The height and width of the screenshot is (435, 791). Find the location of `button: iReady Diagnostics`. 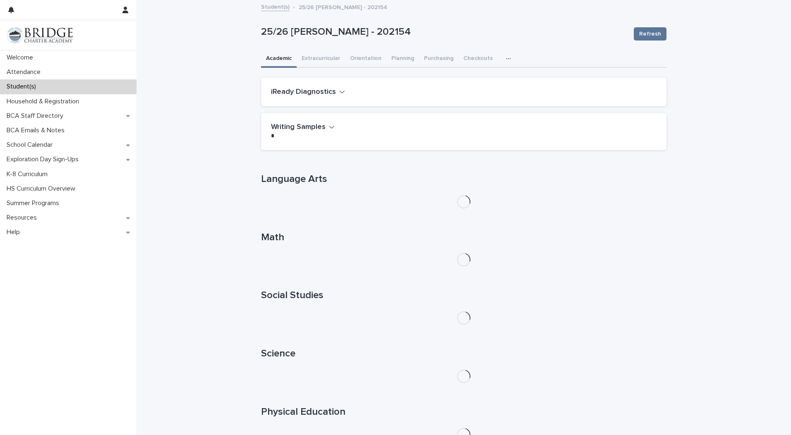

button: iReady Diagnostics is located at coordinates (308, 92).